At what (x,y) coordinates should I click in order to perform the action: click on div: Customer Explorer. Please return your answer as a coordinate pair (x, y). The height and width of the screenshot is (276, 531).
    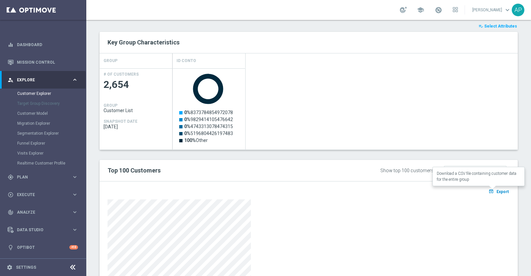
    Looking at the image, I should click on (51, 94).